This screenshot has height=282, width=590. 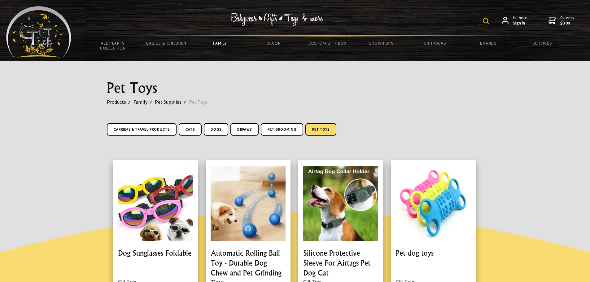 I want to click on a: Babies & Children, so click(x=166, y=43).